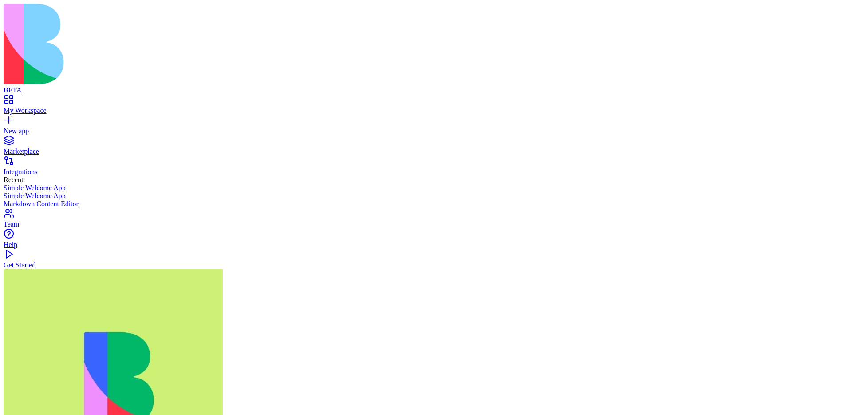 The height and width of the screenshot is (415, 852). I want to click on div: Integrations, so click(426, 172).